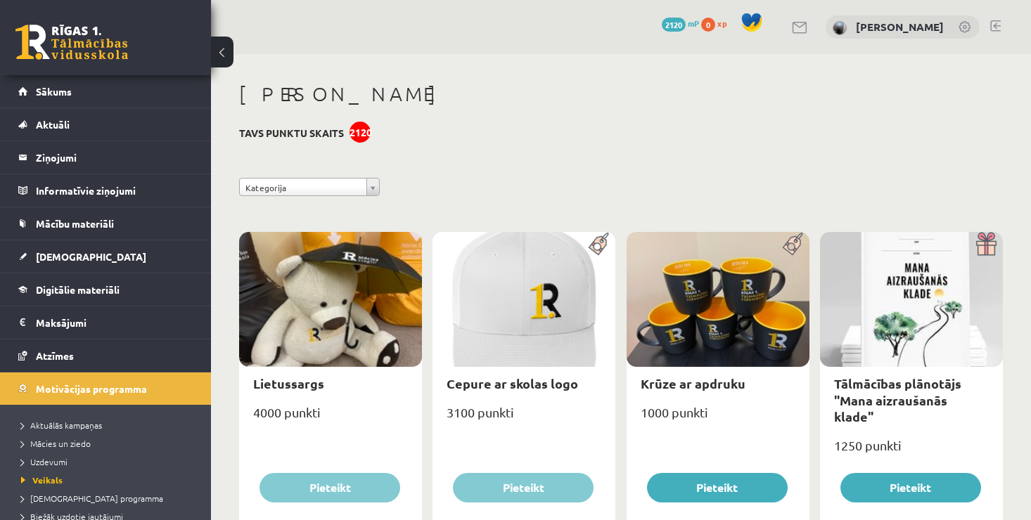 The height and width of the screenshot is (520, 1031). I want to click on legend: Maksājumi, so click(115, 323).